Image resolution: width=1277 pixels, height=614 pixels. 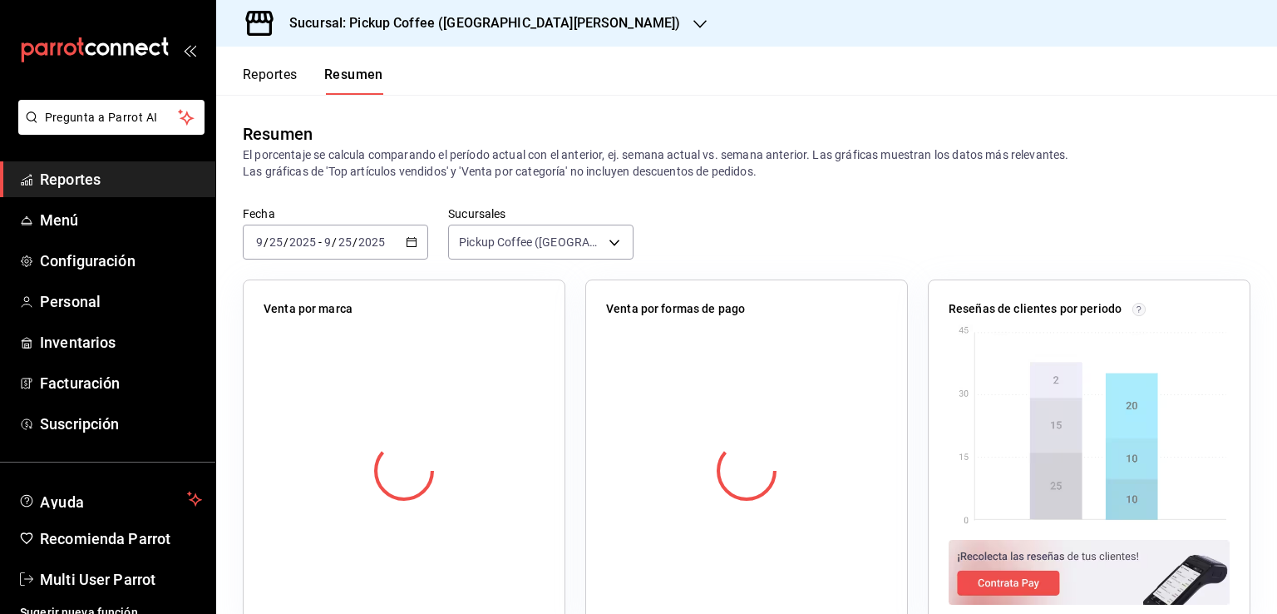 What do you see at coordinates (335, 214) in the screenshot?
I see `label: Fecha` at bounding box center [335, 214].